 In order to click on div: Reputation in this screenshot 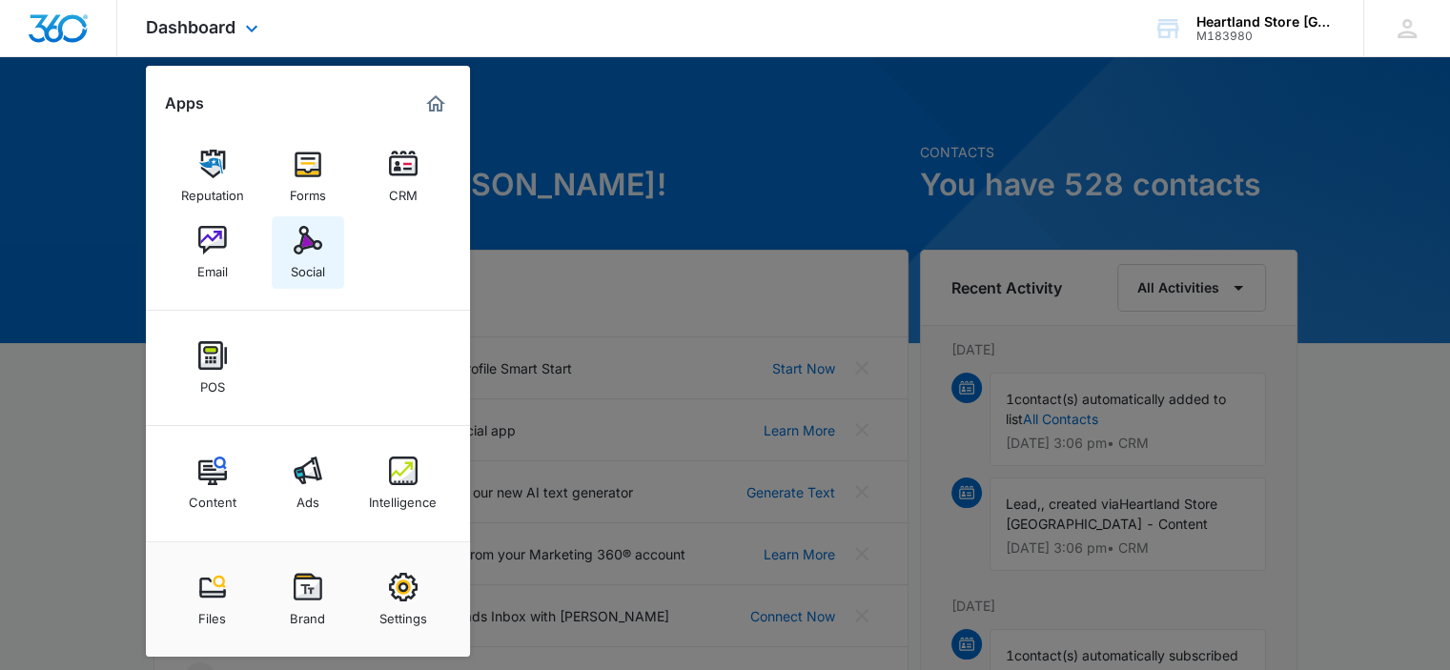, I will do `click(213, 191)`.